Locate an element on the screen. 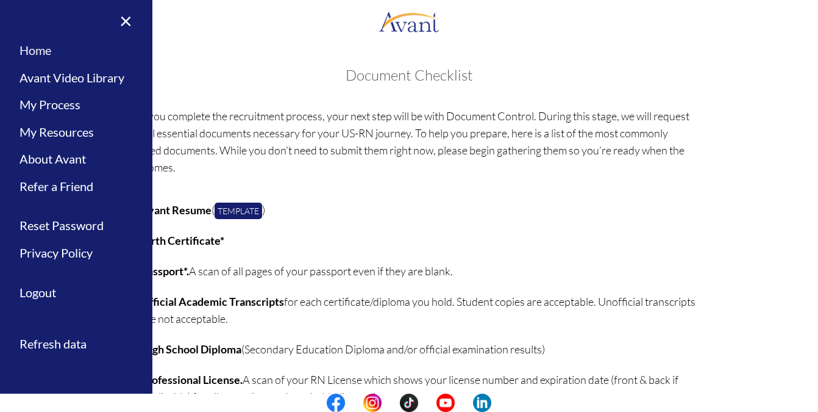 The width and height of the screenshot is (818, 412). b: Birth Certificate* is located at coordinates (182, 240).